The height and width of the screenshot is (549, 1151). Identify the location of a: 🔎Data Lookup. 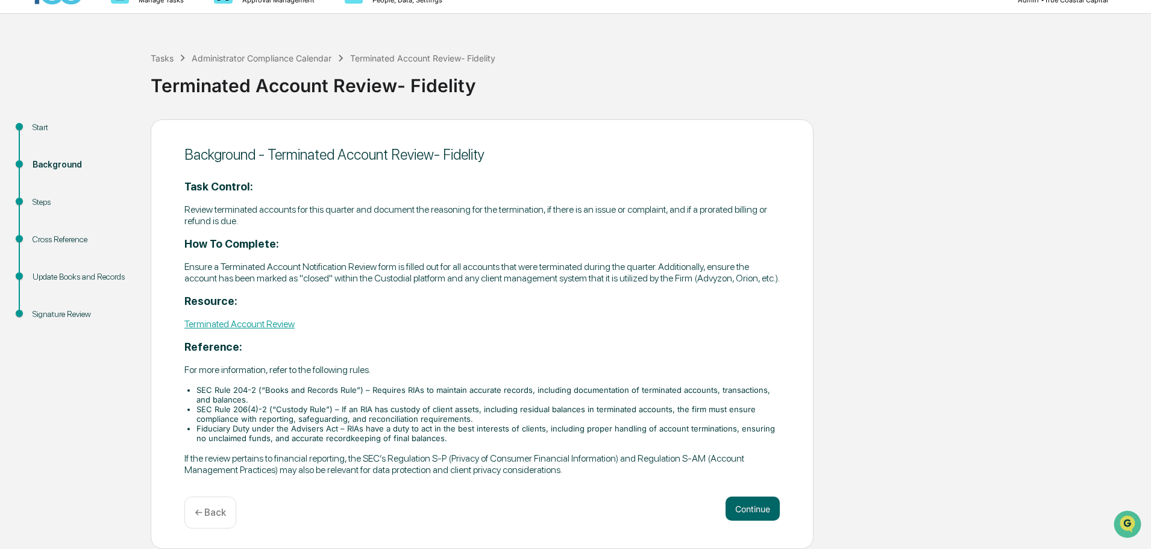
(44, 181).